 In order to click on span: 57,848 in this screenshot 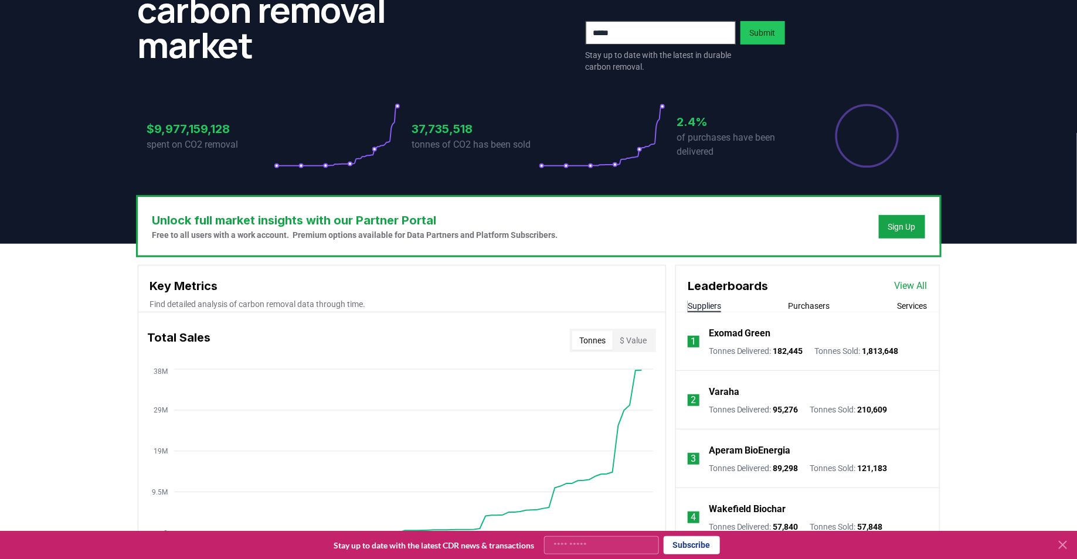, I will do `click(870, 527)`.